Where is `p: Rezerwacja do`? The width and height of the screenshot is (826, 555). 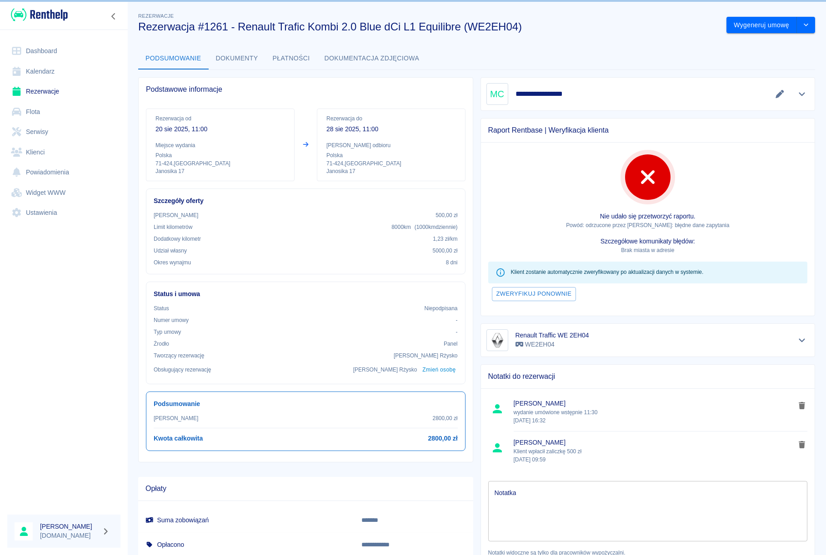
p: Rezerwacja do is located at coordinates (391, 119).